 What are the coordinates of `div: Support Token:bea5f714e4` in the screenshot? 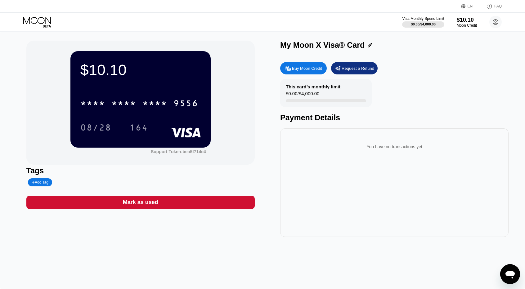 It's located at (178, 152).